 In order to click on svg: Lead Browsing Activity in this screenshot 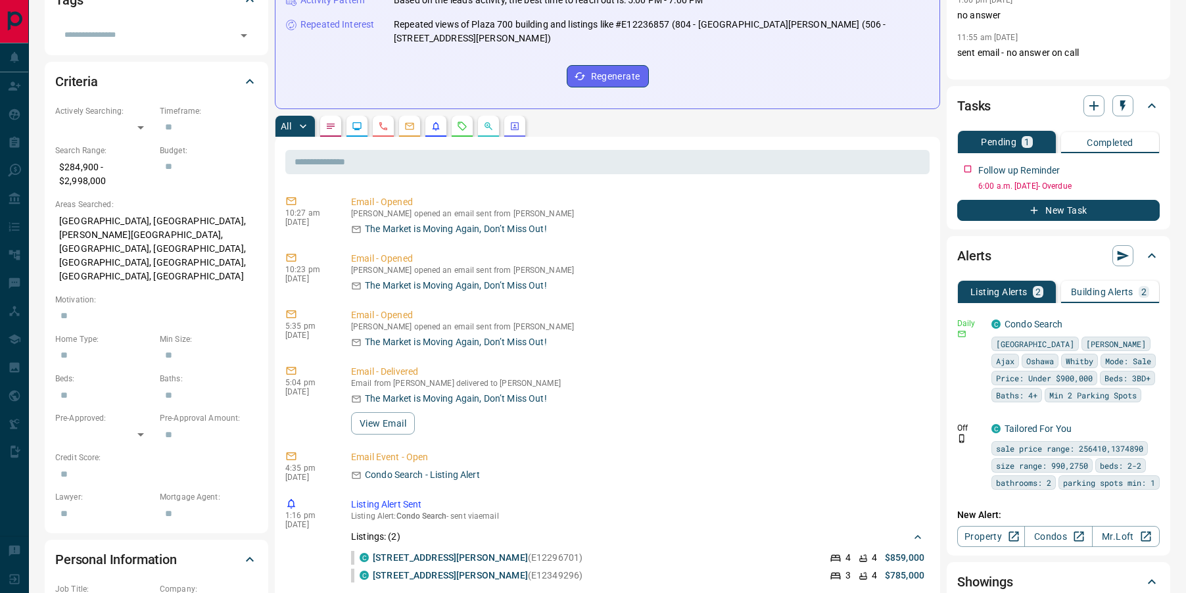, I will do `click(357, 126)`.